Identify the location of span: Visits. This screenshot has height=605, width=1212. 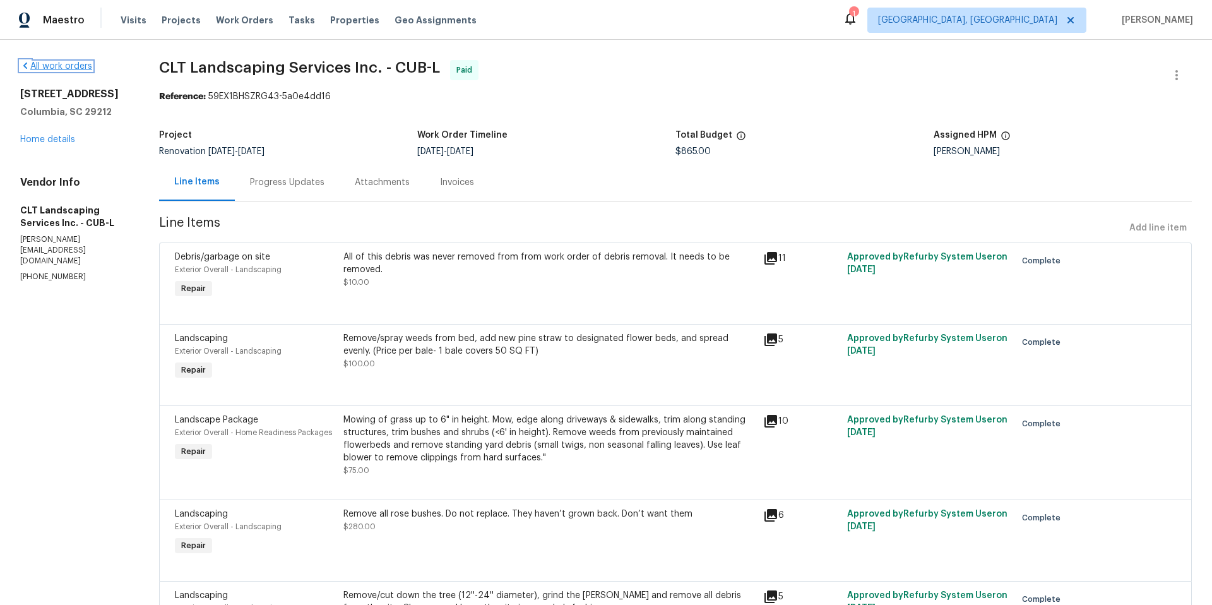
(133, 20).